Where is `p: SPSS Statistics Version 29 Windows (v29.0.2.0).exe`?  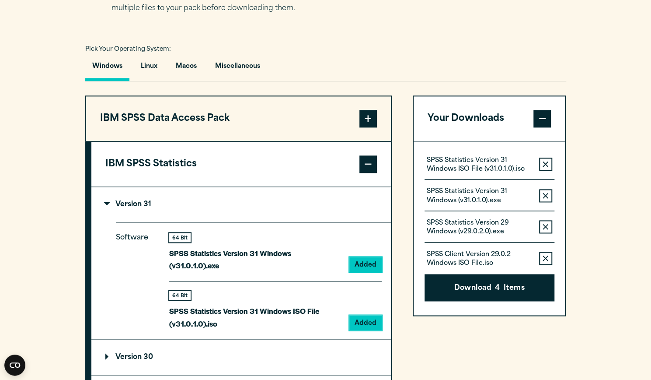 p: SPSS Statistics Version 29 Windows (v29.0.2.0).exe is located at coordinates (479, 227).